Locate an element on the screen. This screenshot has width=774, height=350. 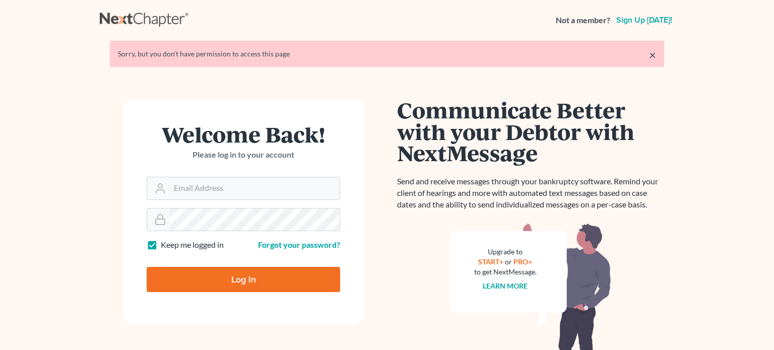
a: PRO+ is located at coordinates (523, 261).